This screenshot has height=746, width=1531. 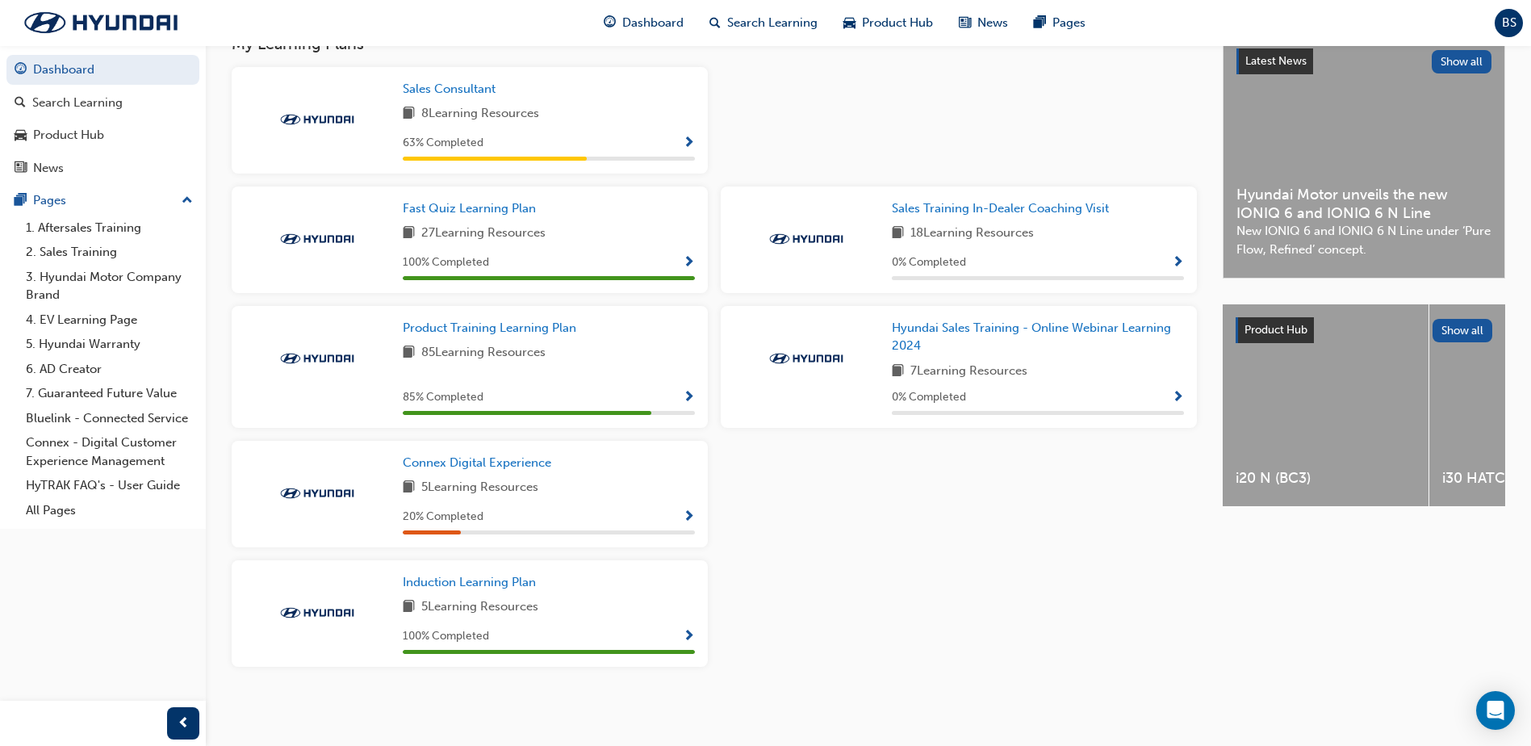 What do you see at coordinates (1032, 337) in the screenshot?
I see `span: Hyundai Sales Training - Online Webinar Learning 2024` at bounding box center [1032, 337].